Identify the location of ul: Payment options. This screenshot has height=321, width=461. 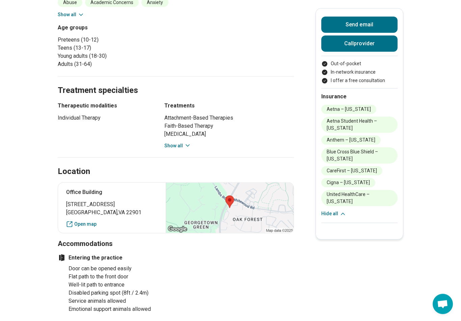
(360, 72).